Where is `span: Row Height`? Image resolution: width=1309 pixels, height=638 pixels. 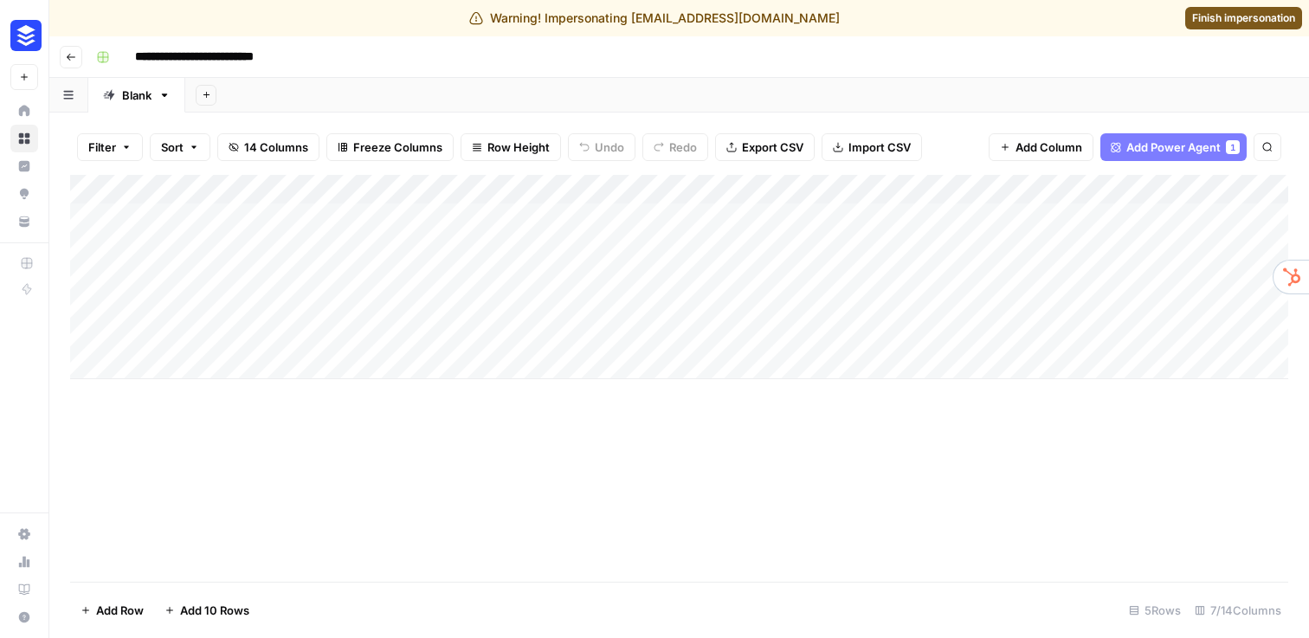
span: Row Height is located at coordinates (519, 147).